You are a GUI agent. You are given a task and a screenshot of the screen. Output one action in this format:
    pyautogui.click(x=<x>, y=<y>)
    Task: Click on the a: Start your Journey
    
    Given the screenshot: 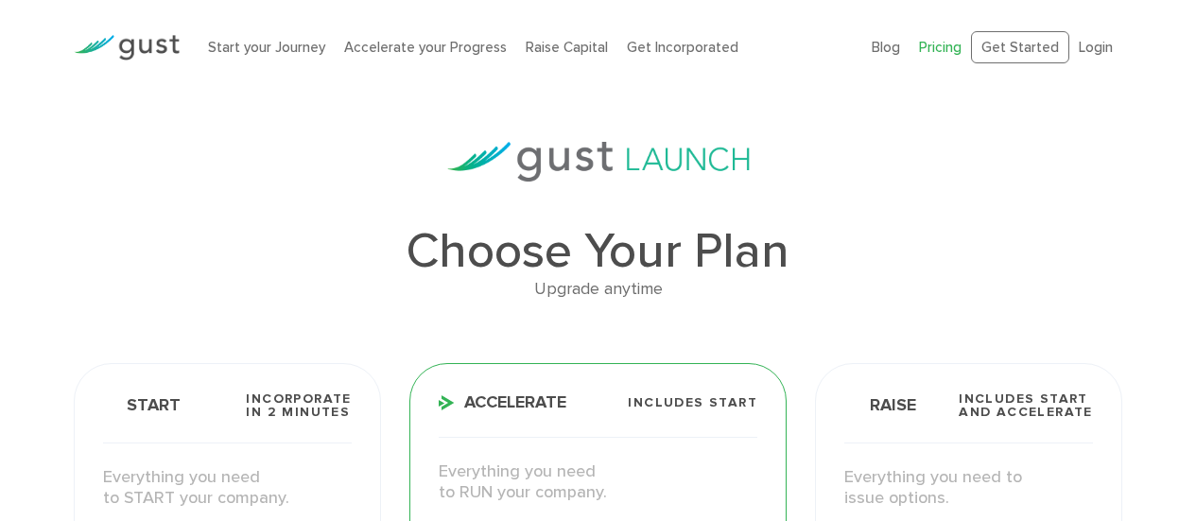 What is the action you would take?
    pyautogui.click(x=267, y=47)
    